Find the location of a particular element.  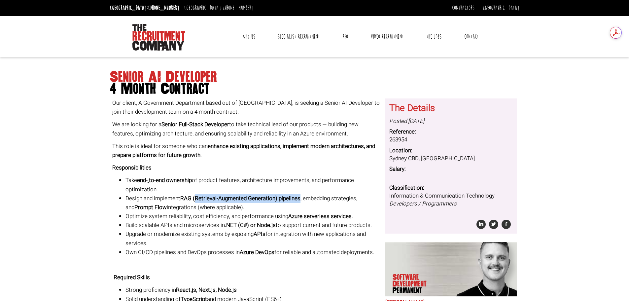

a: Video Recruitment is located at coordinates (388, 37).